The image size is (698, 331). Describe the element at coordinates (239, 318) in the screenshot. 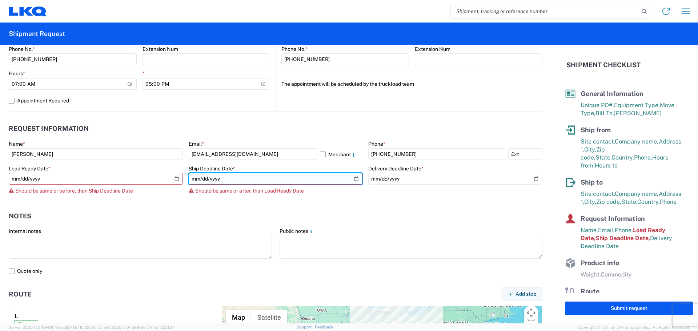

I see `button: Show street map` at that location.